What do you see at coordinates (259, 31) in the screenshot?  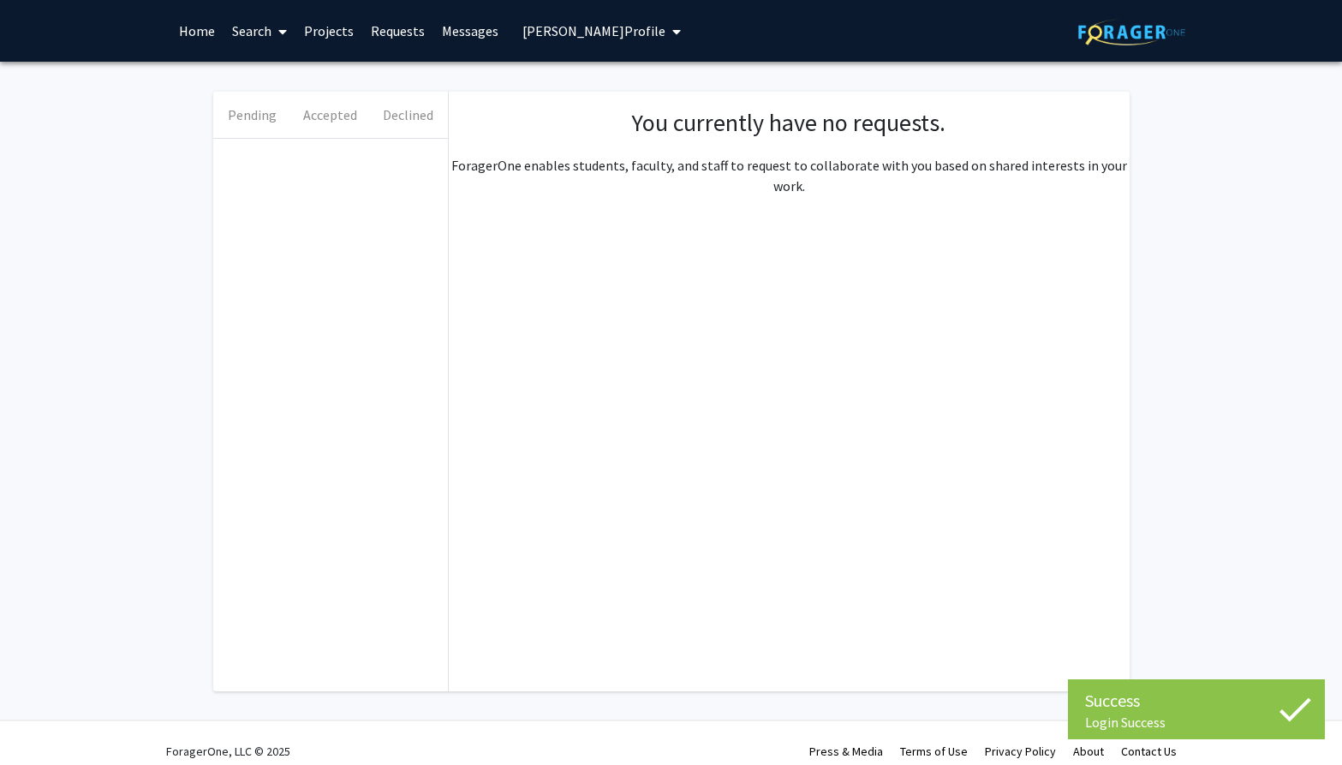 I see `a: Search` at bounding box center [259, 31].